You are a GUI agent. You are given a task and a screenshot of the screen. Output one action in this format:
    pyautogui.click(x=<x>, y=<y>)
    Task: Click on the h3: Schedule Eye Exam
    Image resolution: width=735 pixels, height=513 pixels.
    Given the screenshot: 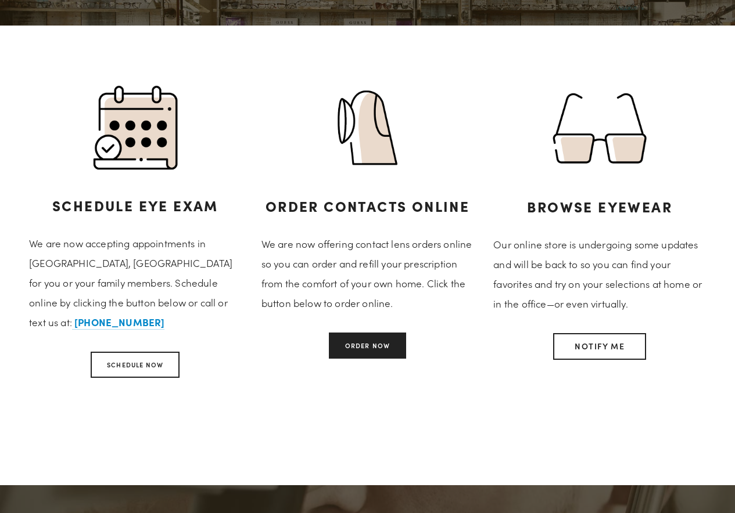 What is the action you would take?
    pyautogui.click(x=135, y=206)
    